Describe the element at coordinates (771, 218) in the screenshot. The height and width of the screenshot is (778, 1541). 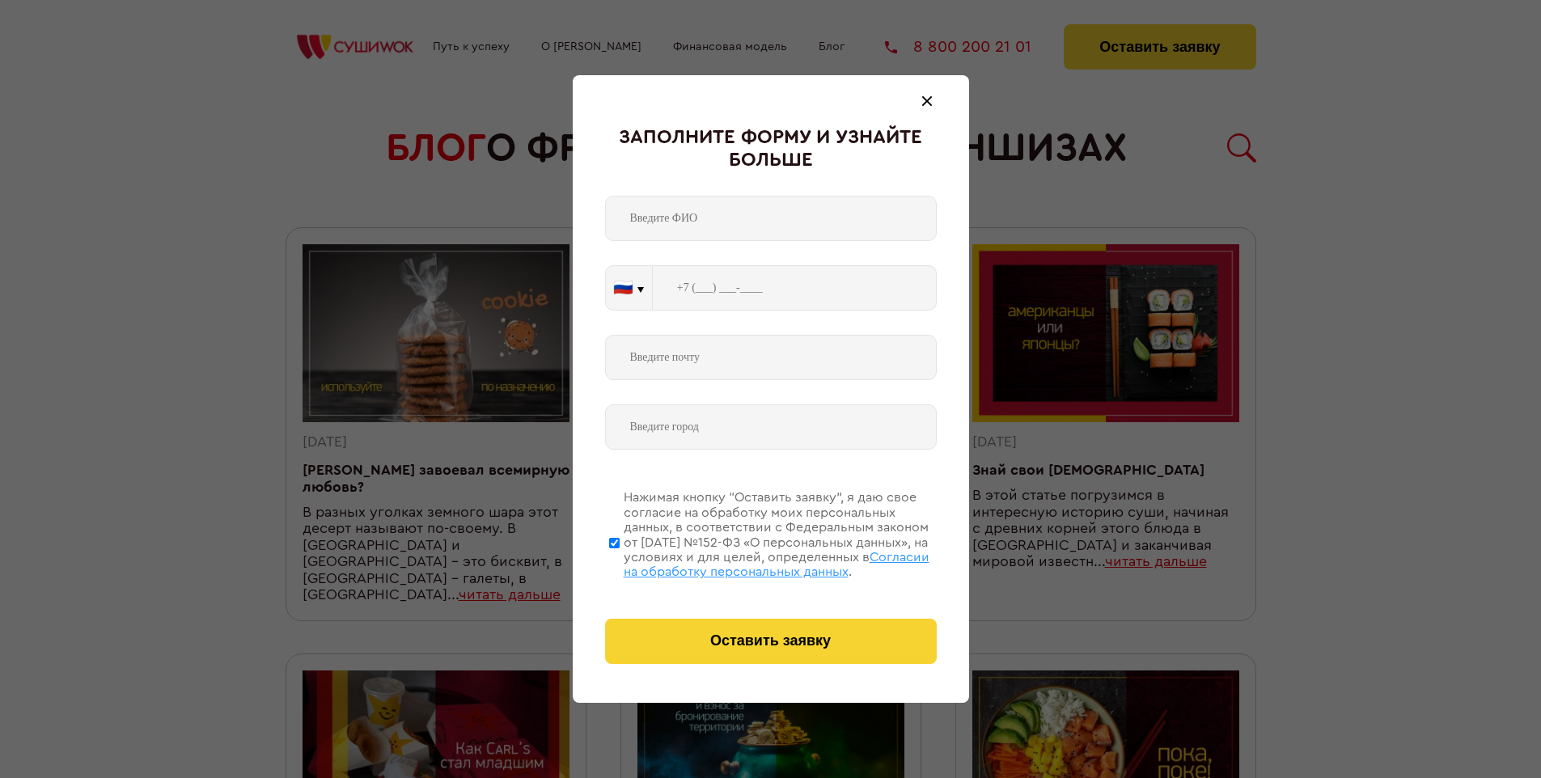
I see `input: Введите ФИО` at that location.